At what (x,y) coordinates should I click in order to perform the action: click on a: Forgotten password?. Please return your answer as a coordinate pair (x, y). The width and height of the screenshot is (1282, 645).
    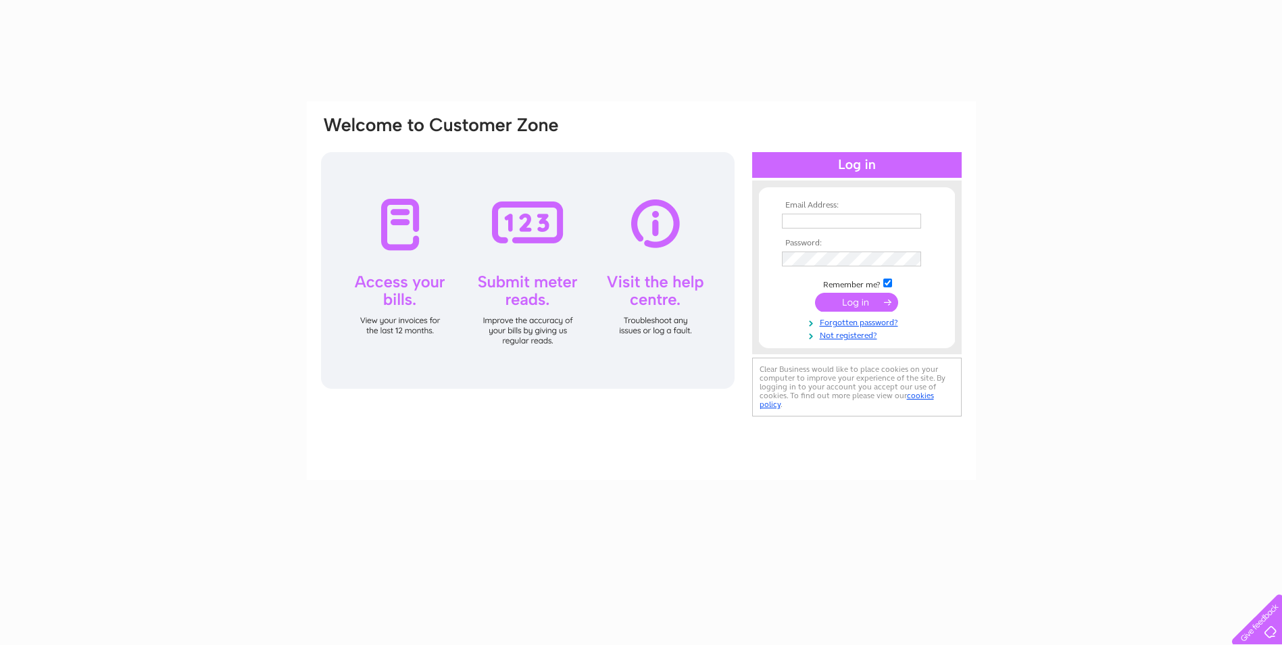
    Looking at the image, I should click on (858, 321).